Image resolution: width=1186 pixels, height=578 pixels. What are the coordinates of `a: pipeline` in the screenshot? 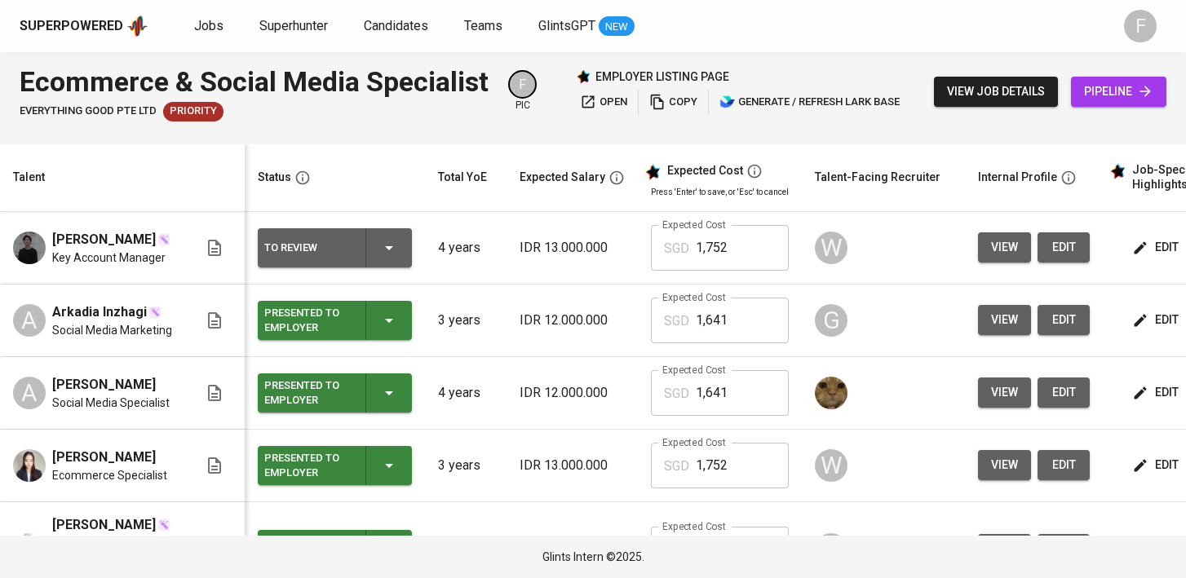 It's located at (1119, 91).